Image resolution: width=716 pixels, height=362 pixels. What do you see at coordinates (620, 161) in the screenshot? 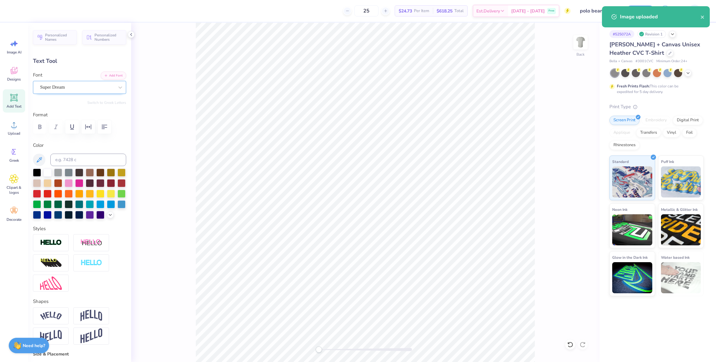
I see `span: Standard` at bounding box center [620, 161].